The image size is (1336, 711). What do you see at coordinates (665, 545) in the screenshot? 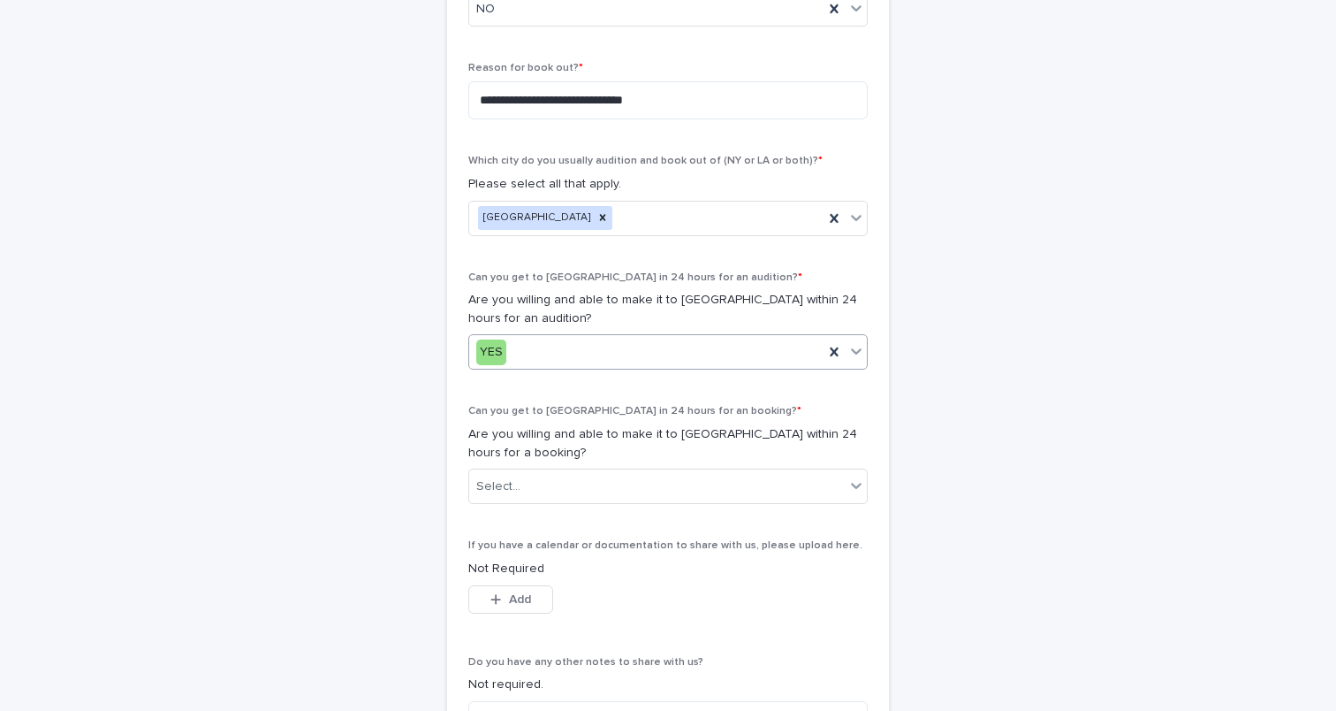
I see `span: If you have a calendar or documentation to share with us, please upload here.` at bounding box center [665, 545].